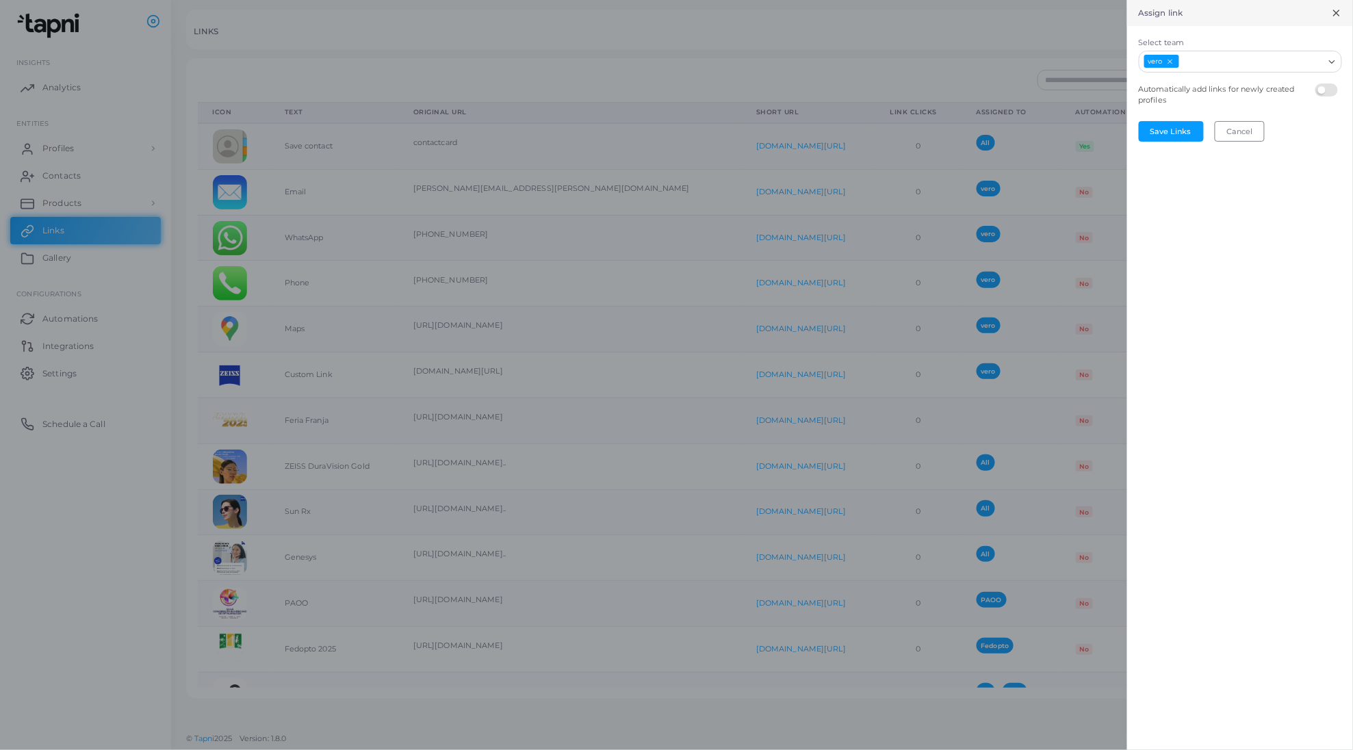 Image resolution: width=1353 pixels, height=750 pixels. Describe the element at coordinates (1252, 62) in the screenshot. I see `input: Search for option` at that location.